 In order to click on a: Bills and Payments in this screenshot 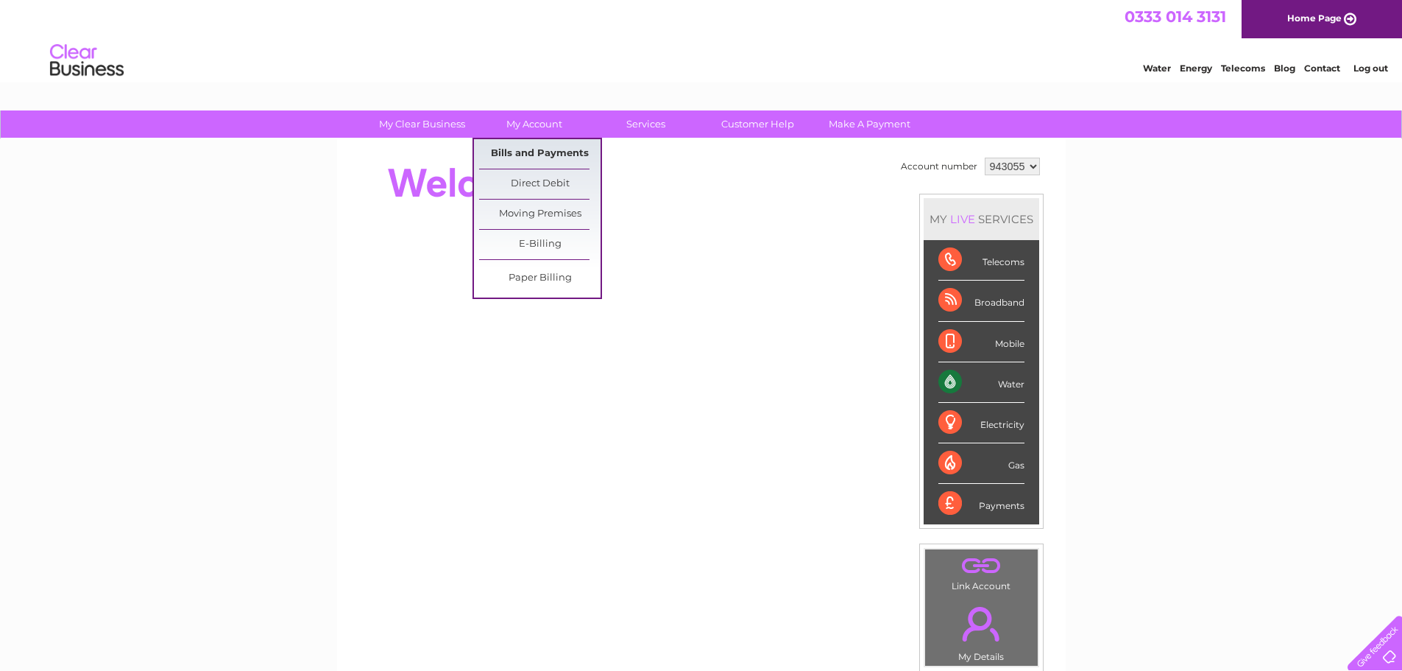, I will do `click(540, 154)`.